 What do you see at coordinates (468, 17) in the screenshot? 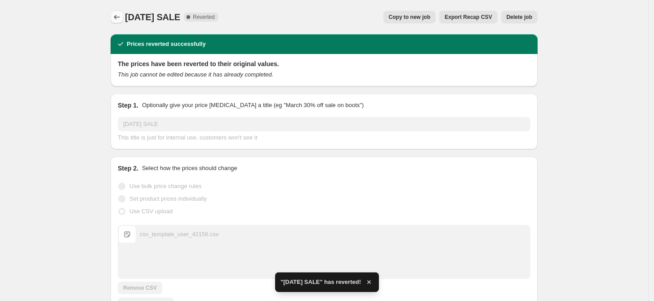
I see `button: Export Recap CSV` at bounding box center [468, 17].